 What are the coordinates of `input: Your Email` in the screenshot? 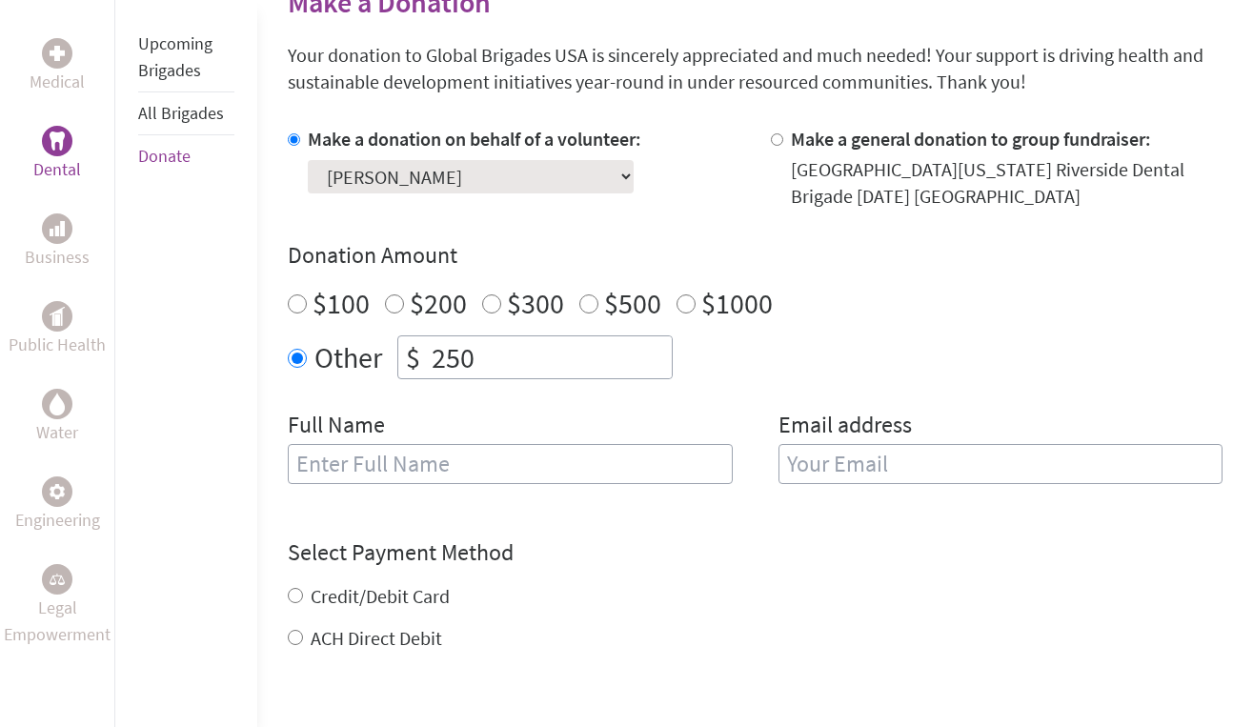 It's located at (1001, 464).